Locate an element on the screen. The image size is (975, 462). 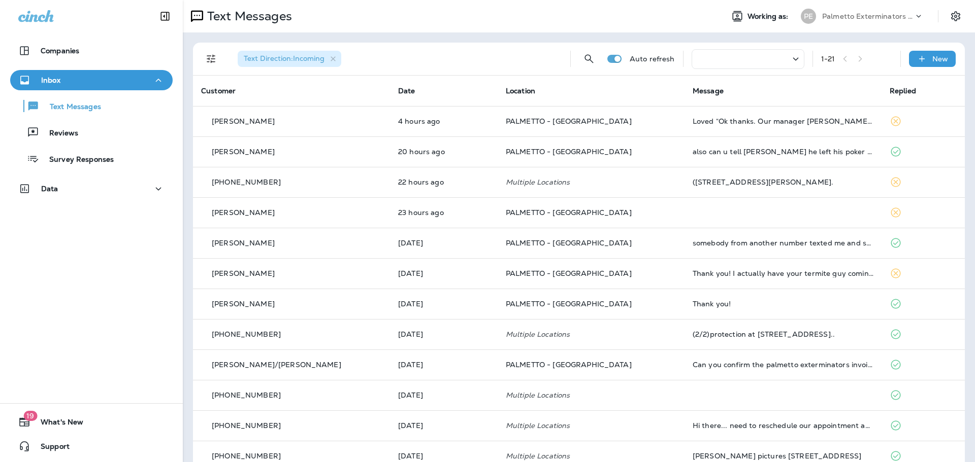
p: Sep 1, 2025 09:24 AM is located at coordinates (444, 426).